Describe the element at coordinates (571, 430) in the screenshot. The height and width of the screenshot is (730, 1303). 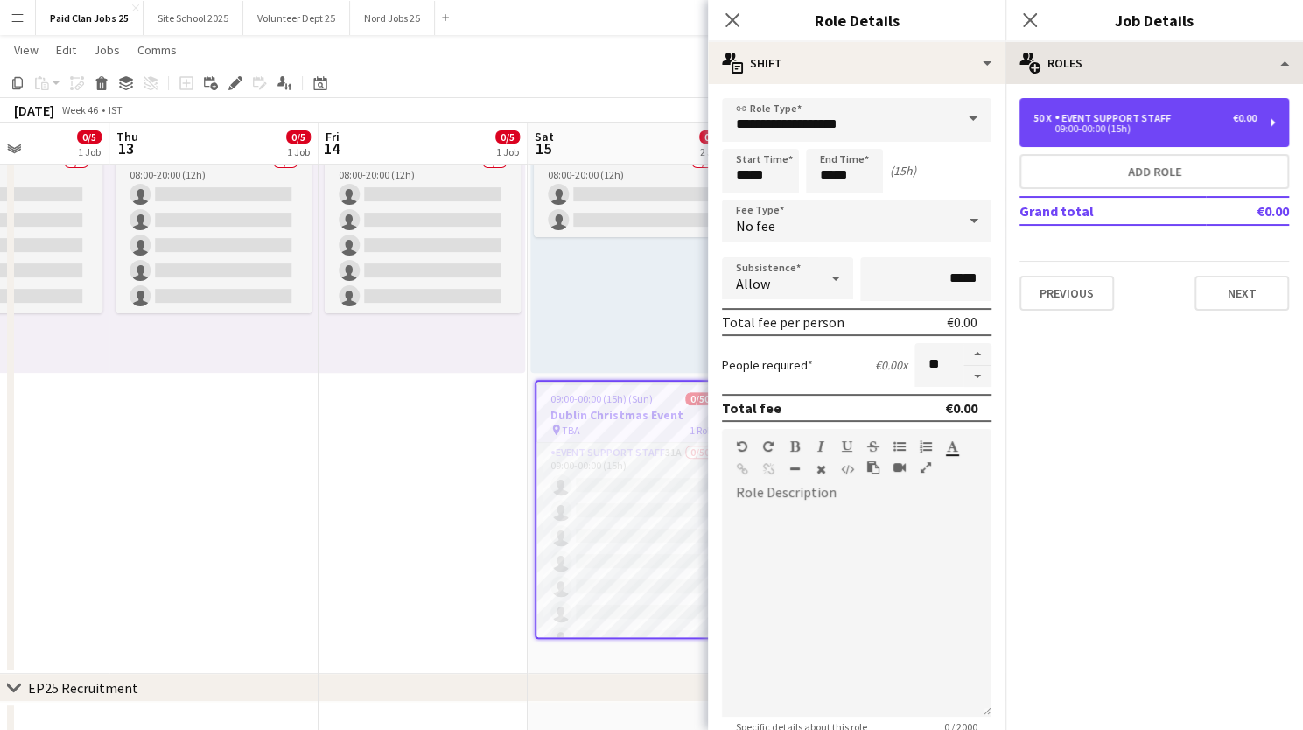
I see `span: TBA` at that location.